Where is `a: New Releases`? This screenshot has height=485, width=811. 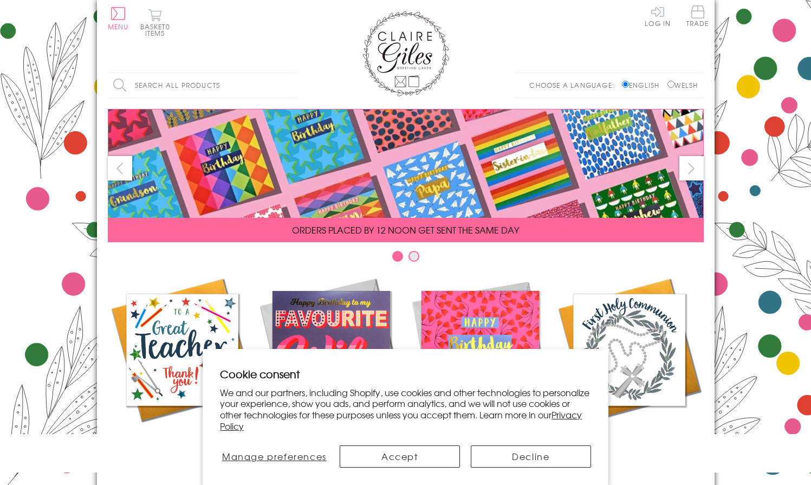 a: New Releases is located at coordinates (331, 360).